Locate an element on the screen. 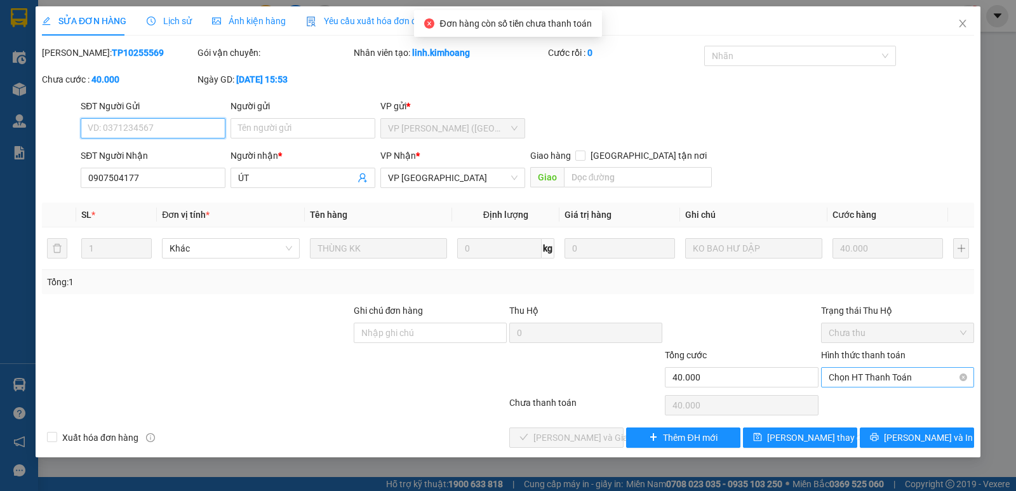 The height and width of the screenshot is (491, 1016). b: linh.kimhoang is located at coordinates (441, 53).